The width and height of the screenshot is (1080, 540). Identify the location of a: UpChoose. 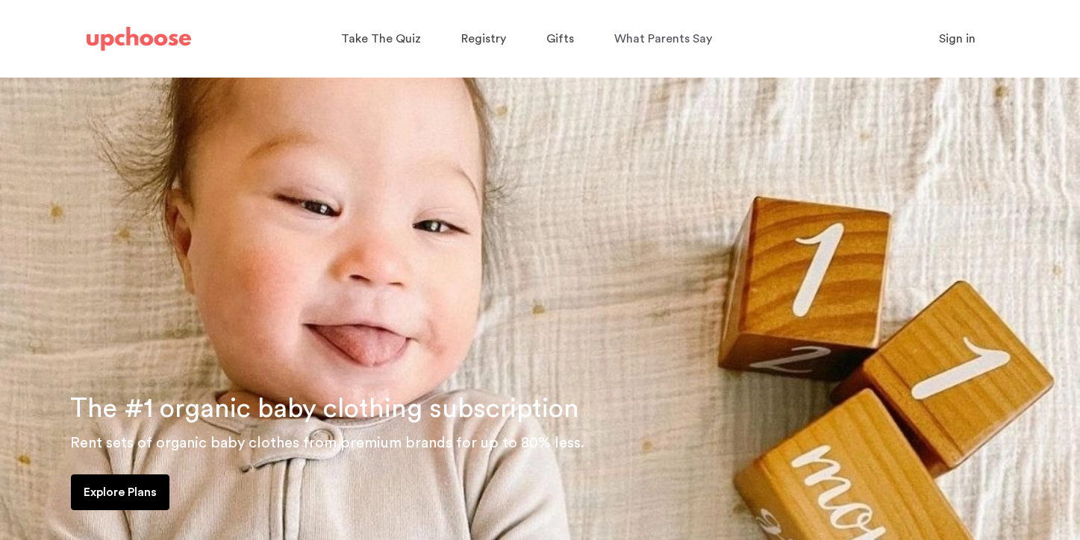
(139, 39).